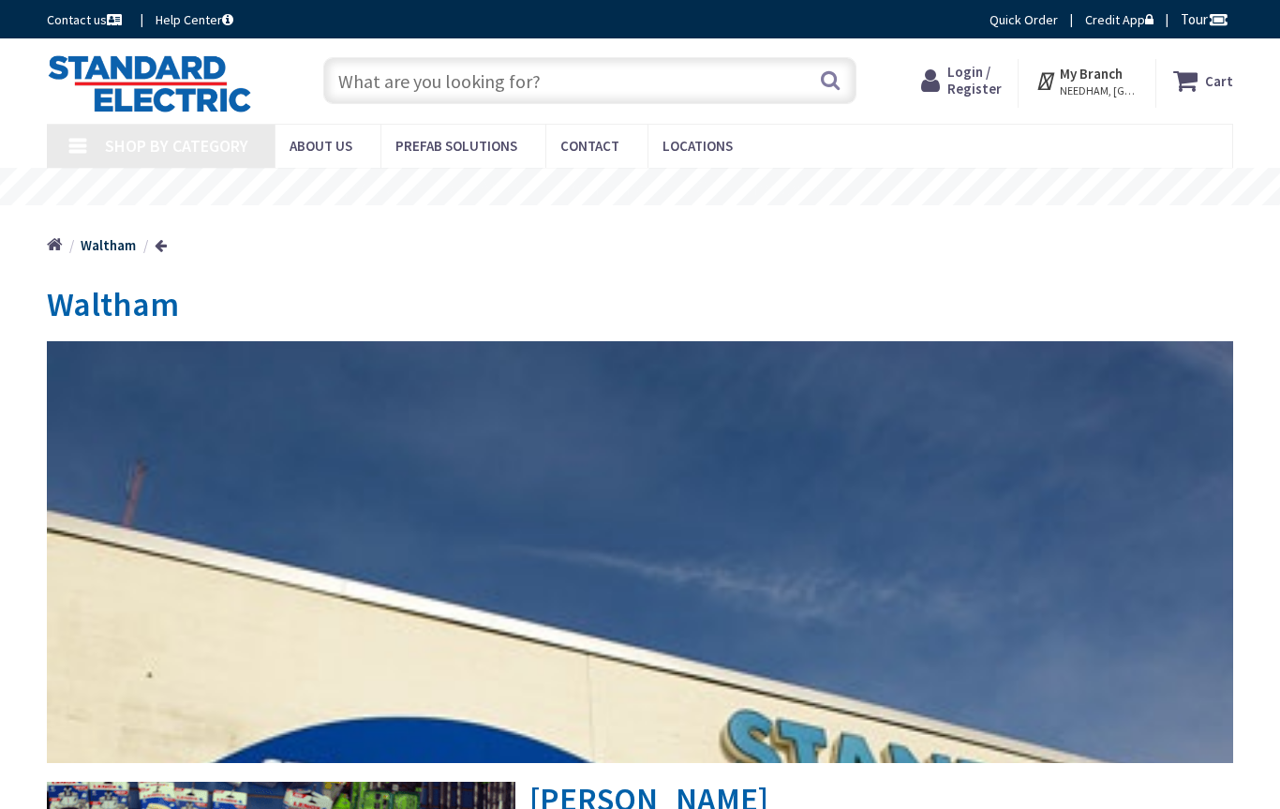 Image resolution: width=1280 pixels, height=809 pixels. Describe the element at coordinates (176, 145) in the screenshot. I see `span: Shop By Category` at that location.